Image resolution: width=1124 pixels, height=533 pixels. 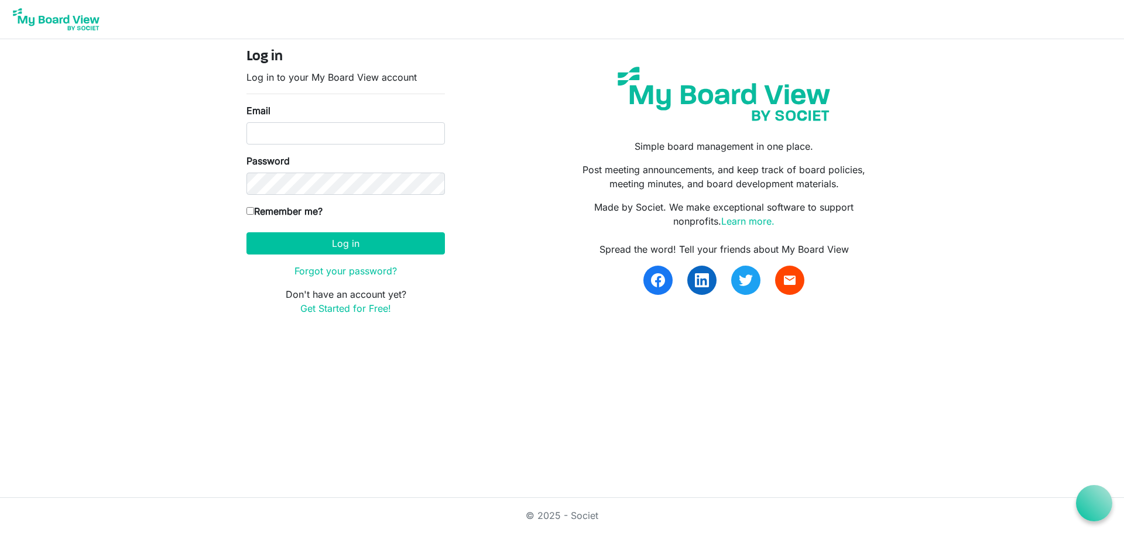 I want to click on input: Remember me?, so click(x=250, y=211).